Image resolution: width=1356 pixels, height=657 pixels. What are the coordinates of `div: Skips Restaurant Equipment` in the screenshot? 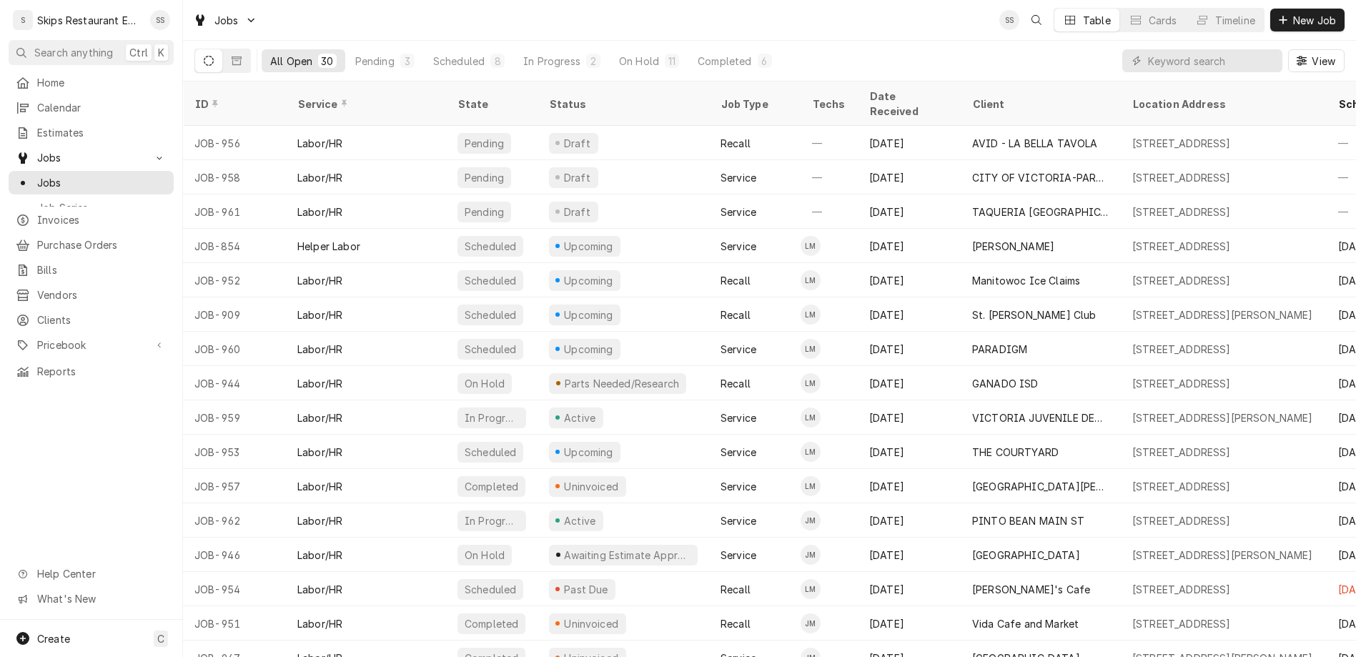 It's located at (89, 20).